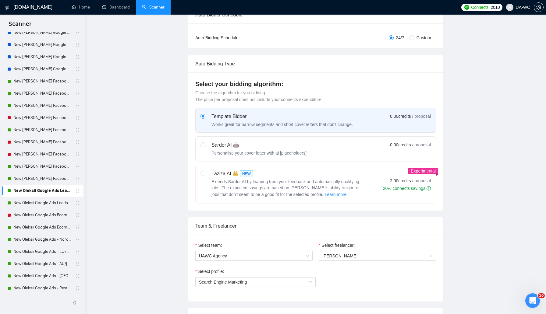 This screenshot has height=314, width=546. Describe the element at coordinates (153, 7) in the screenshot. I see `a: searchScanner` at that location.